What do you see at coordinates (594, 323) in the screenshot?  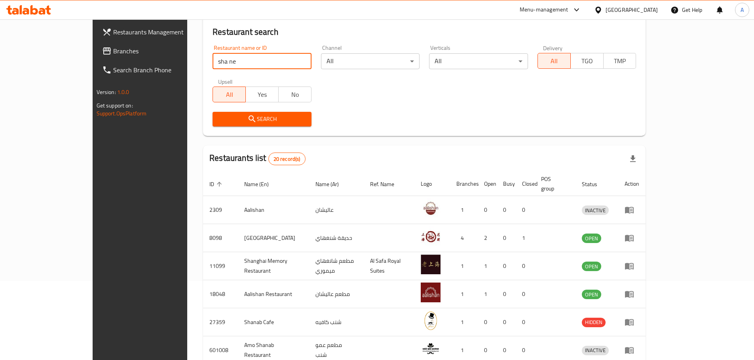 I see `div: HIDDEN` at bounding box center [594, 323].